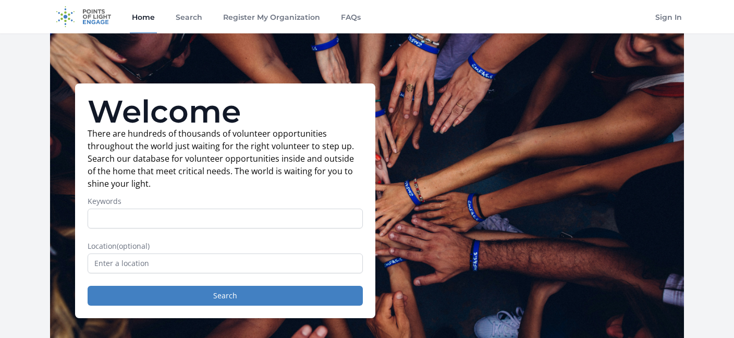 This screenshot has height=338, width=734. What do you see at coordinates (225, 201) in the screenshot?
I see `label: Keywords` at bounding box center [225, 201].